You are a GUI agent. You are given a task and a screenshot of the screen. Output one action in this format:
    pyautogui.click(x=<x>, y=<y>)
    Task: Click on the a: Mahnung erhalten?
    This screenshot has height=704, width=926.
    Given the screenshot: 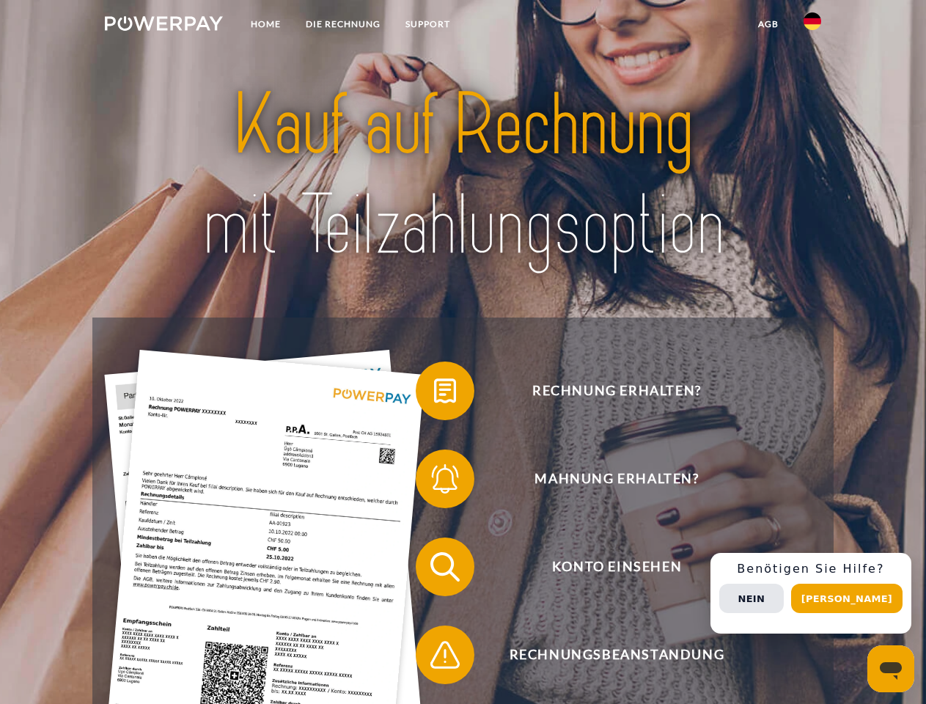 What is the action you would take?
    pyautogui.click(x=606, y=479)
    